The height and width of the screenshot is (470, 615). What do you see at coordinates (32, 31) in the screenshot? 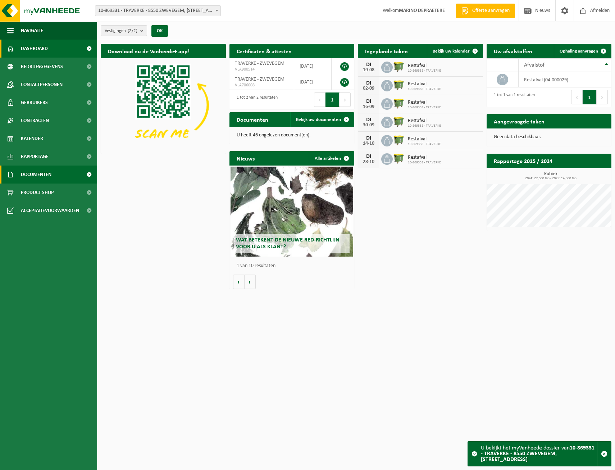
I see `span: Navigatie` at bounding box center [32, 31].